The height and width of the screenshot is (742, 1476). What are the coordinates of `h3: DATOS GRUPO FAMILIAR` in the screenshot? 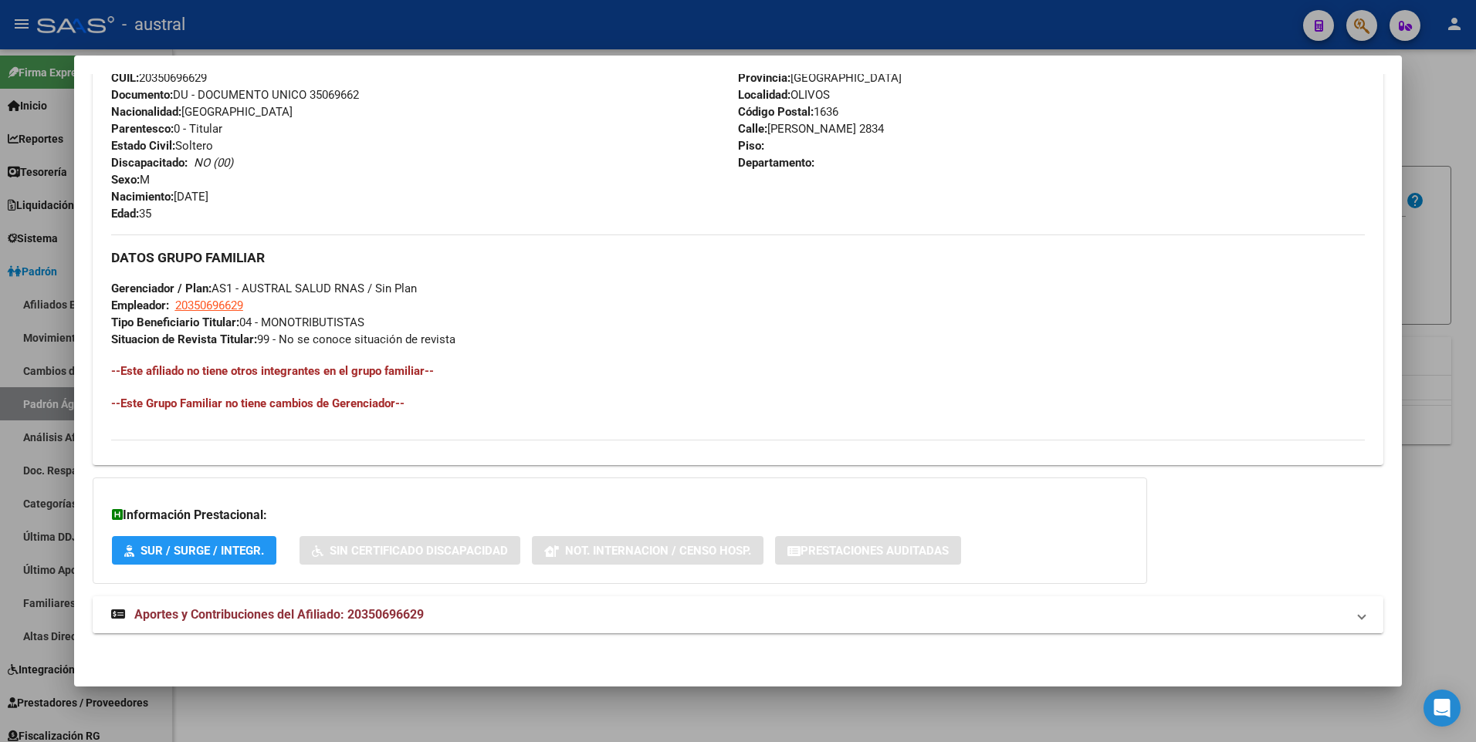 It's located at (738, 258).